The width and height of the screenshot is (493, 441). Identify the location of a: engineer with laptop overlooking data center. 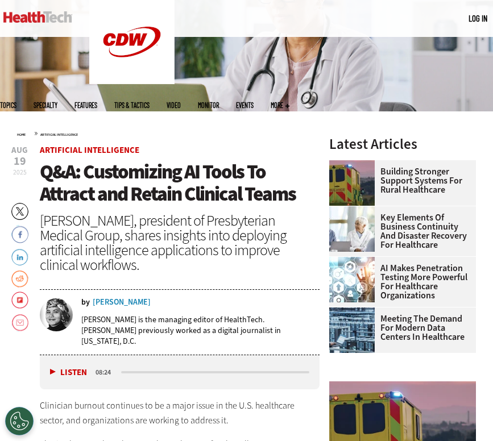
(355, 312).